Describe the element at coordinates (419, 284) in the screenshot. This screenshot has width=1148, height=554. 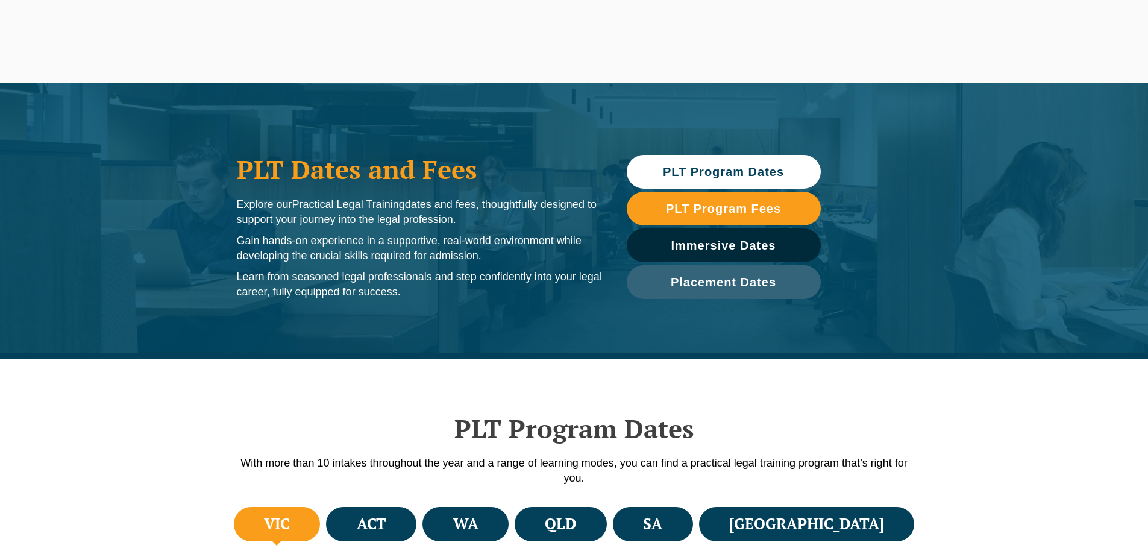
I see `p: Learn from seasoned legal professionals and step confidently into your legal career, fully equipp...` at that location.